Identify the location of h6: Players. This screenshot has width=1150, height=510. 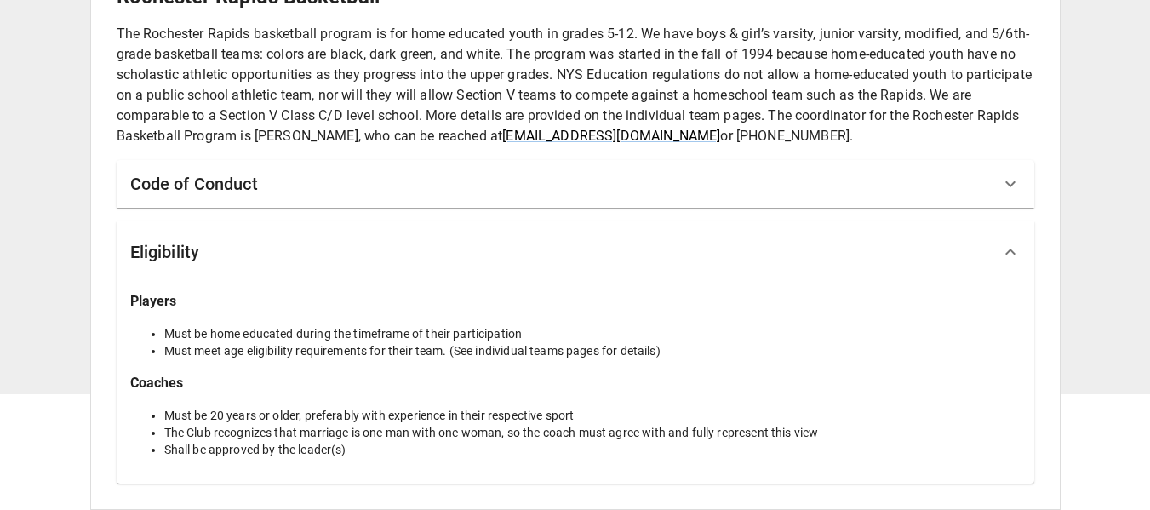
(575, 301).